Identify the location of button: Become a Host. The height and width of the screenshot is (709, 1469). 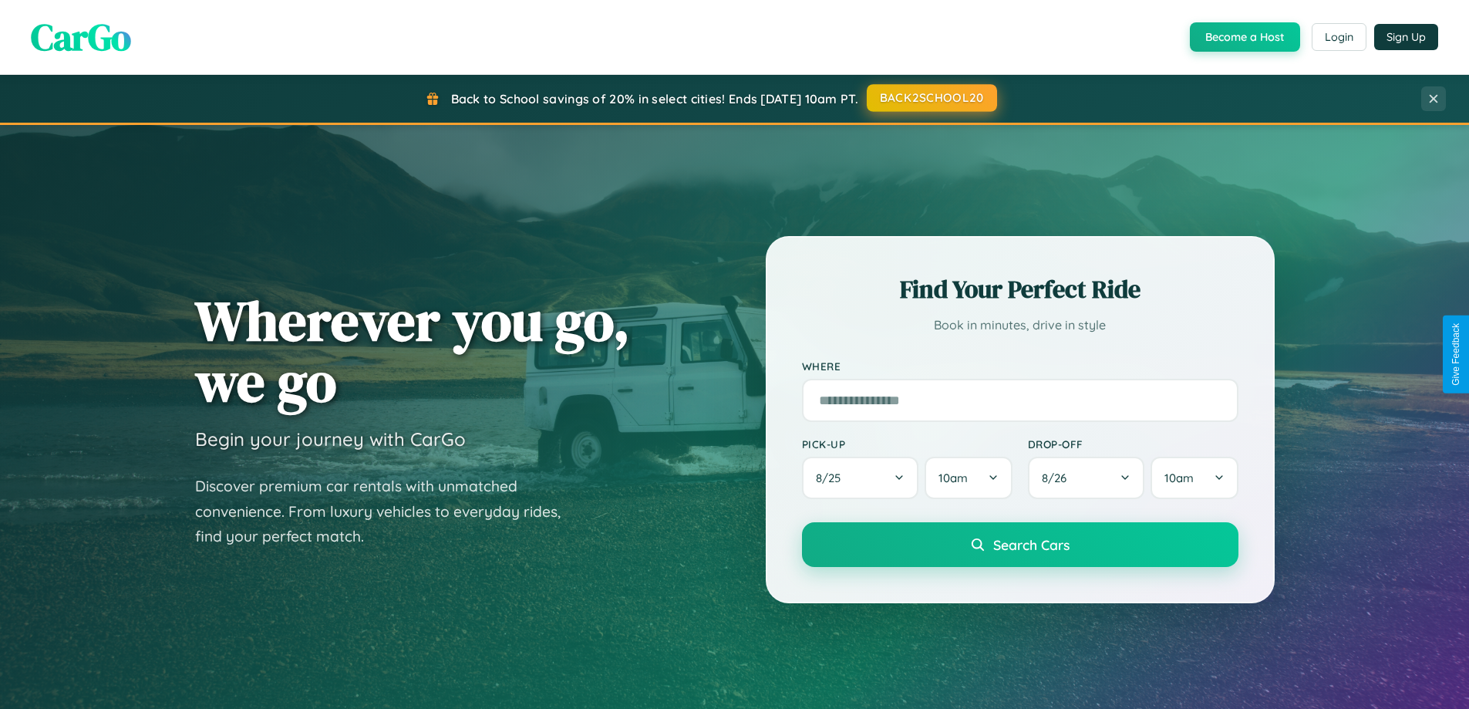
(1244, 37).